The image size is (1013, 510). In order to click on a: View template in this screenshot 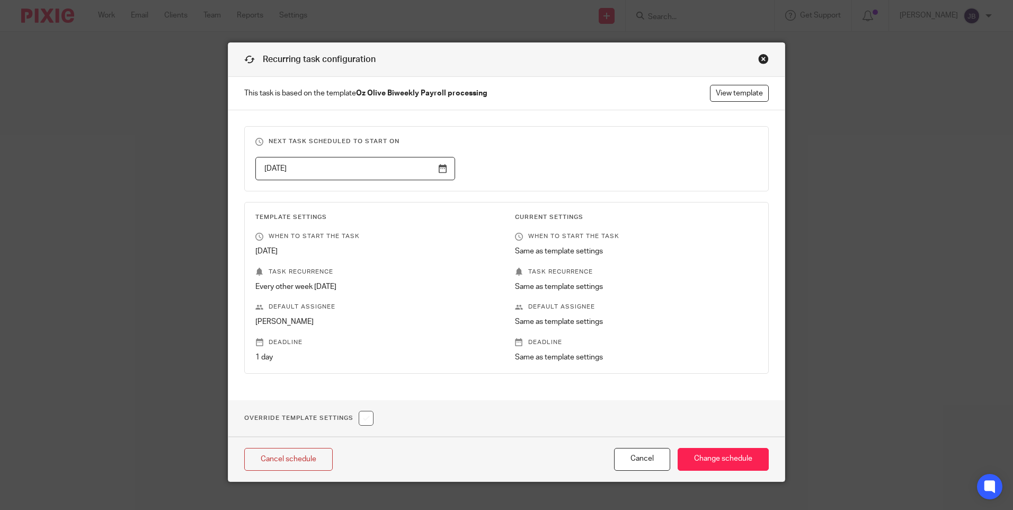, I will do `click(739, 93)`.